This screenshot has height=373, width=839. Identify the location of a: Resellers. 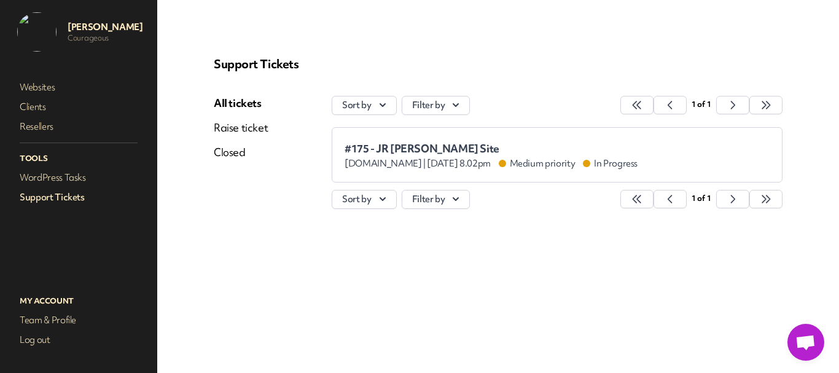
(79, 127).